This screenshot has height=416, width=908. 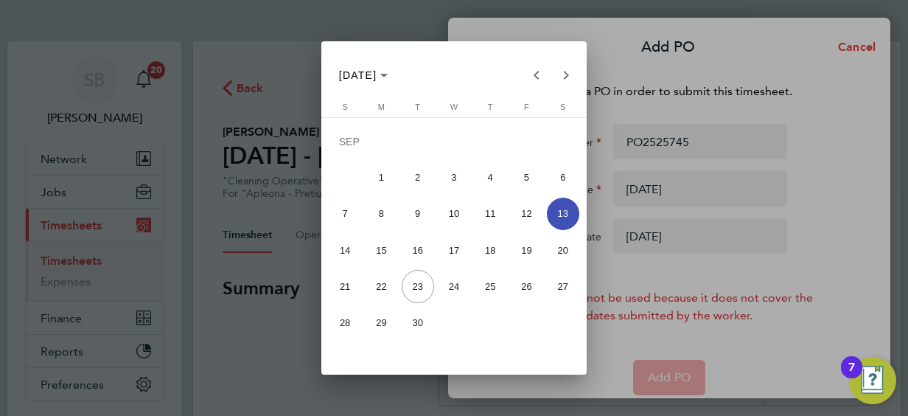 What do you see at coordinates (381, 286) in the screenshot?
I see `span: 22` at bounding box center [381, 286].